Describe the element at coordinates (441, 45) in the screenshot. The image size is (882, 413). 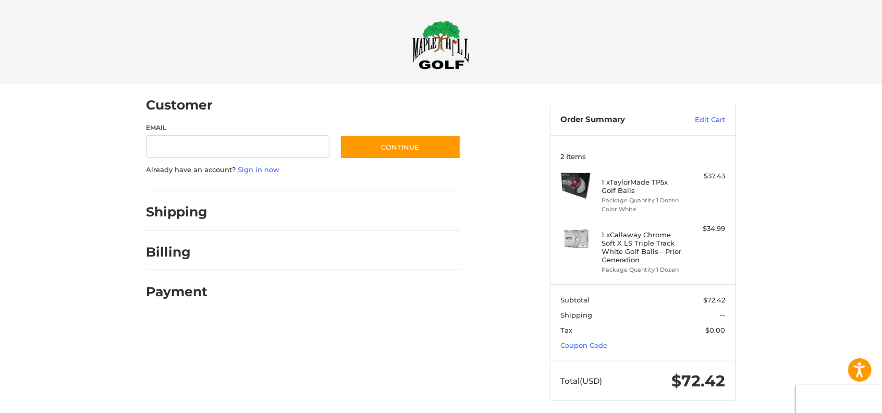
I see `img: Maple Hill Golf` at that location.